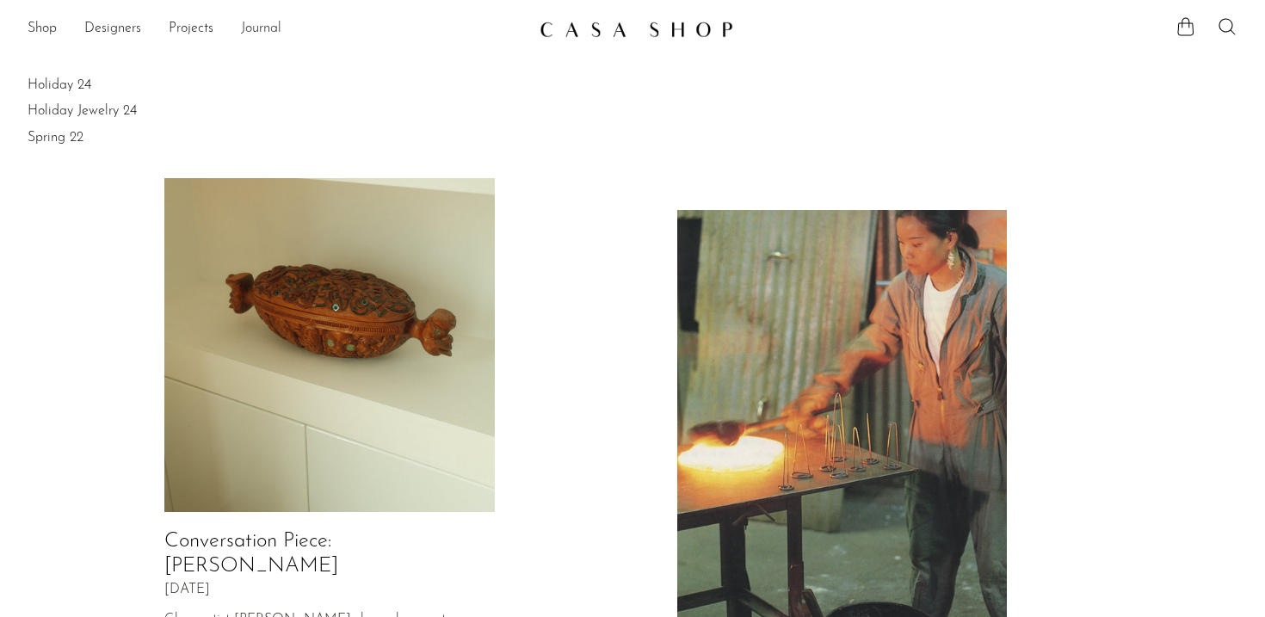 This screenshot has height=617, width=1265. Describe the element at coordinates (113, 29) in the screenshot. I see `a: Designers` at that location.